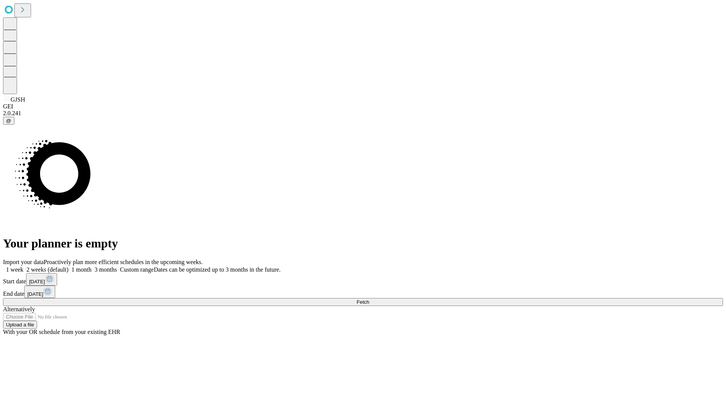 The image size is (726, 408). What do you see at coordinates (19, 309) in the screenshot?
I see `span: Alternatively` at bounding box center [19, 309].